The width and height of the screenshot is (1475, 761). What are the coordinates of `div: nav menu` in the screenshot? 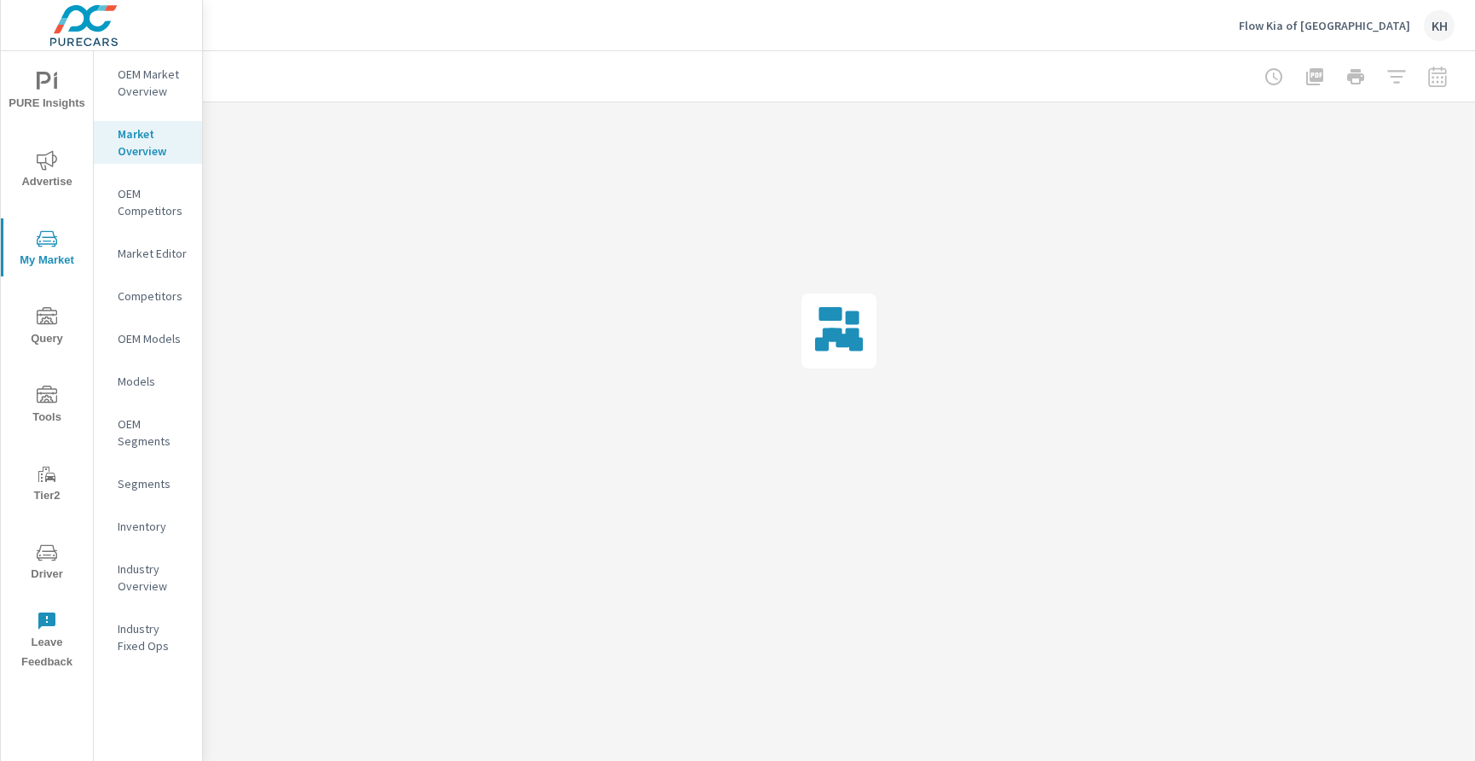 It's located at (47, 365).